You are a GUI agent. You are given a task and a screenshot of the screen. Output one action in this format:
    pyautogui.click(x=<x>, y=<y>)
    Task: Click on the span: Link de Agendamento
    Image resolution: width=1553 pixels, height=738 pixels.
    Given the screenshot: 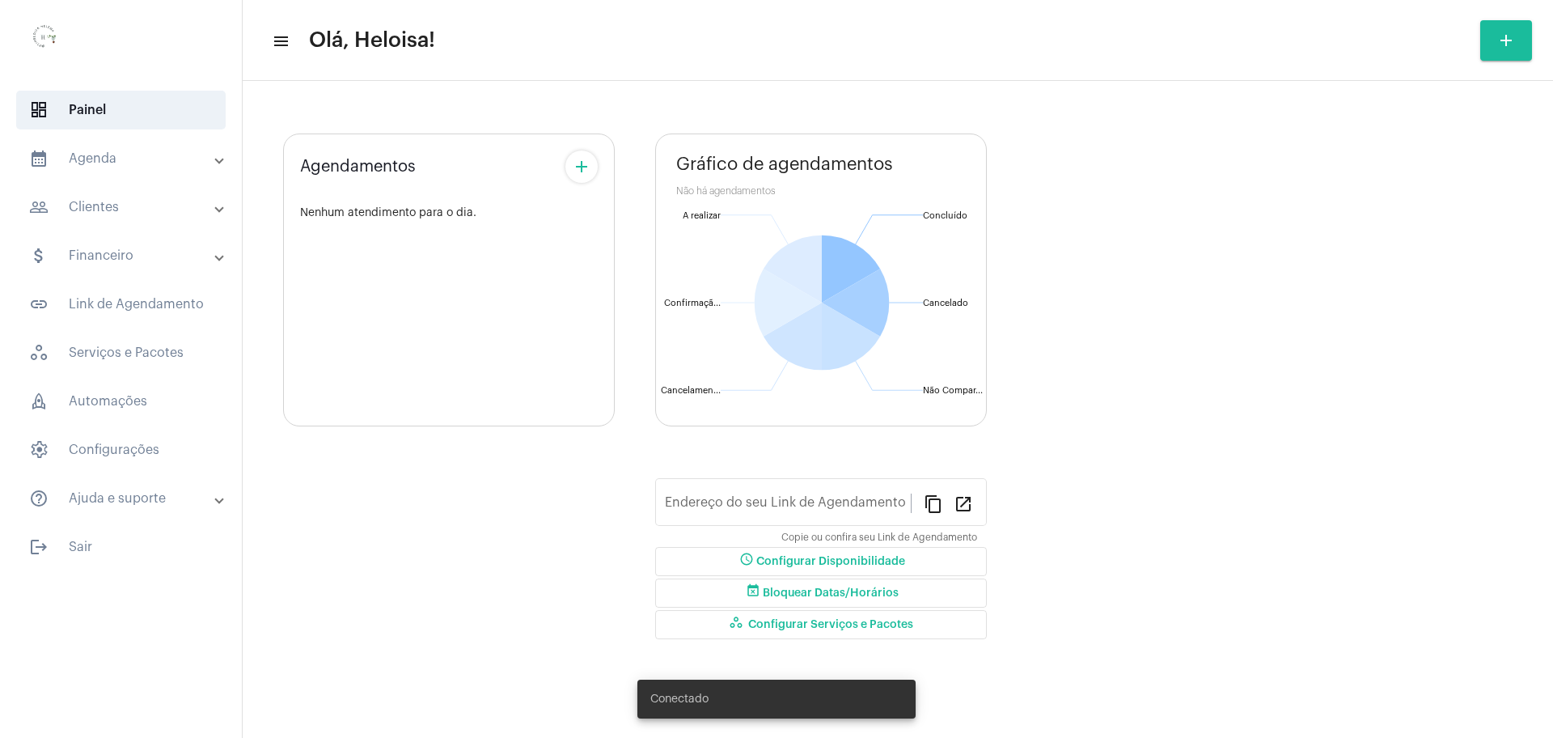 What is the action you would take?
    pyautogui.click(x=121, y=304)
    